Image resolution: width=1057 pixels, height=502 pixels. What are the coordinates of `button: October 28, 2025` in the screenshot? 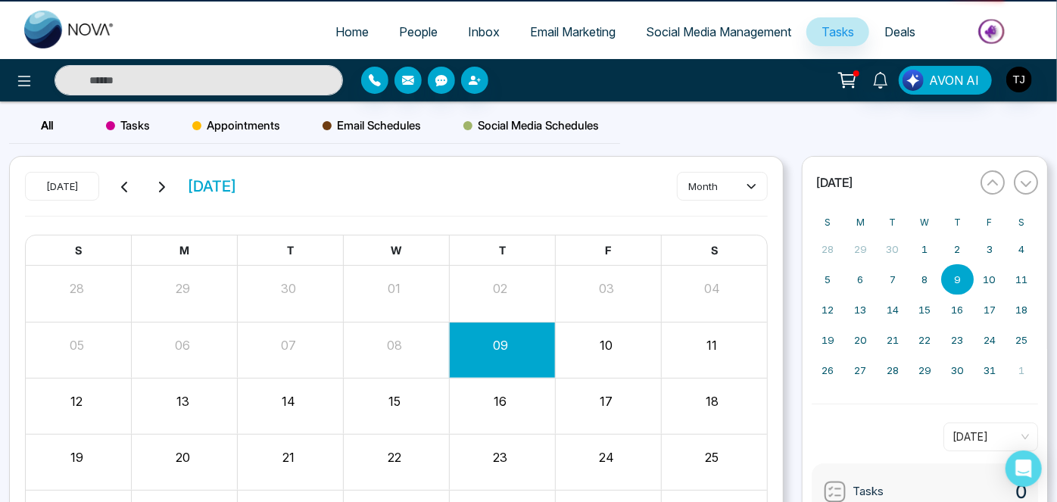 It's located at (892, 370).